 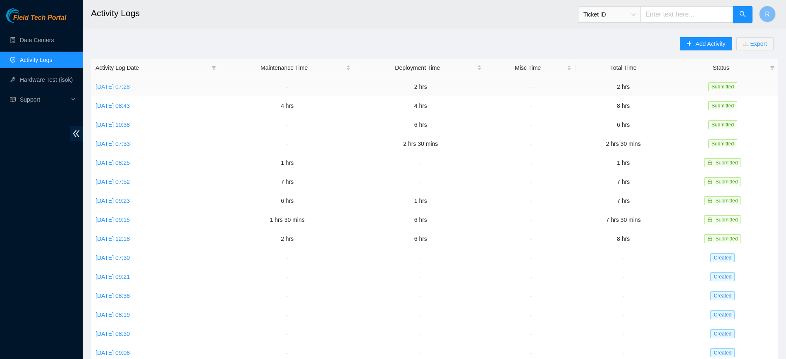 What do you see at coordinates (742, 14) in the screenshot?
I see `span: search` at bounding box center [742, 14].